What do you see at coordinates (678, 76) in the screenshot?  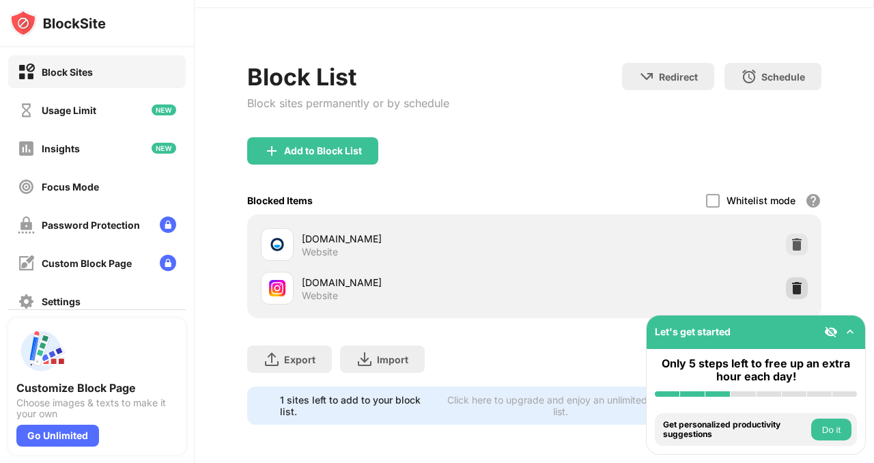 I see `div: Redirect` at bounding box center [678, 76].